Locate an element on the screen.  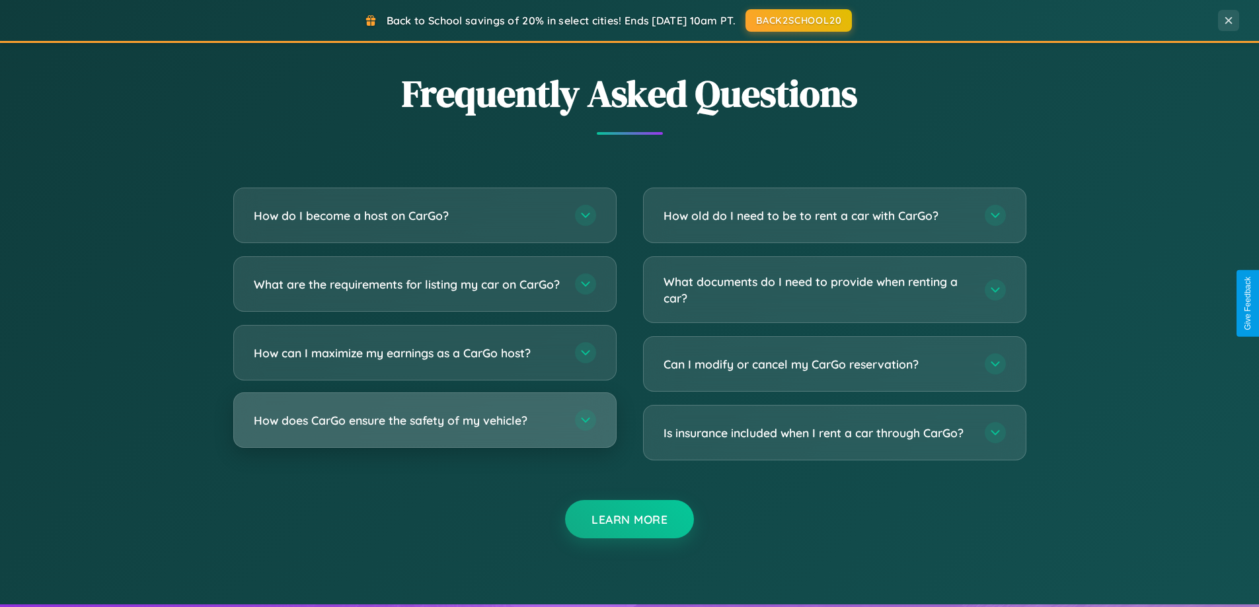
h3: Can I modify or cancel my CarGo reservation? is located at coordinates (818, 364).